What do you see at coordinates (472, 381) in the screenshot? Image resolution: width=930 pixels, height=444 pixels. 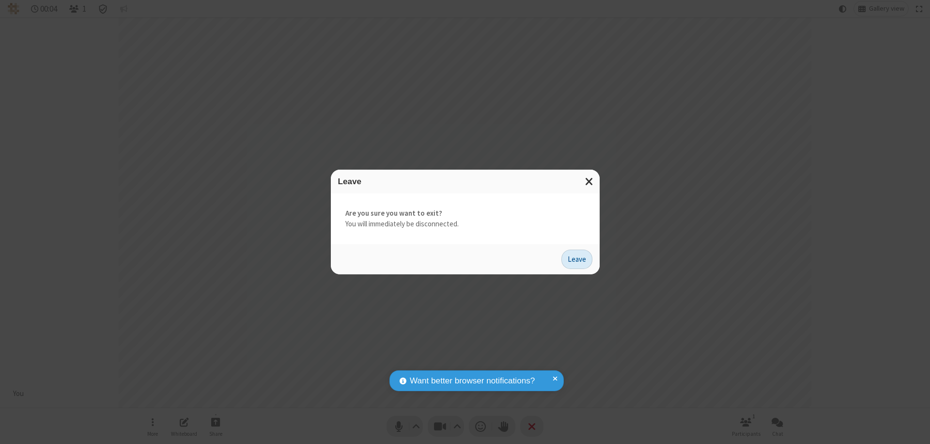 I see `span: Want better browser notifications?` at bounding box center [472, 381].